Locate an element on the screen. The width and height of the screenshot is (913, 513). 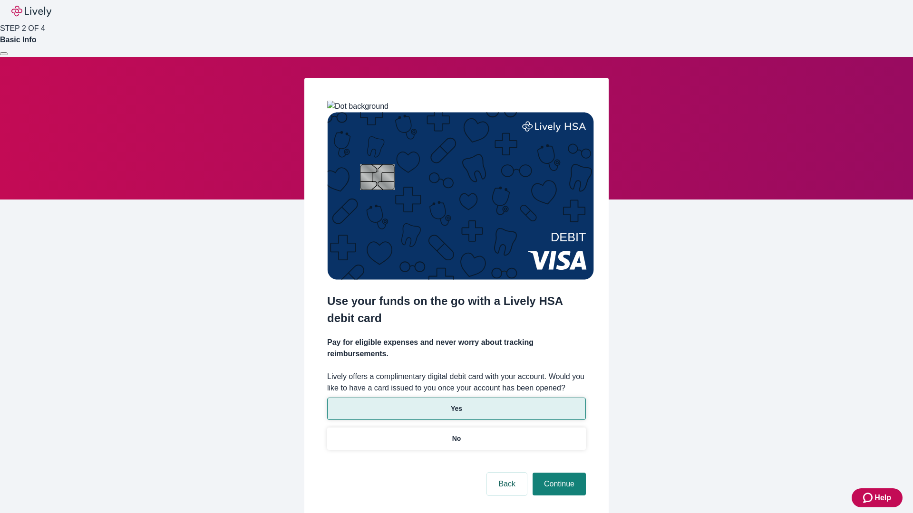
svg: Zendesk support icon is located at coordinates (869, 498).